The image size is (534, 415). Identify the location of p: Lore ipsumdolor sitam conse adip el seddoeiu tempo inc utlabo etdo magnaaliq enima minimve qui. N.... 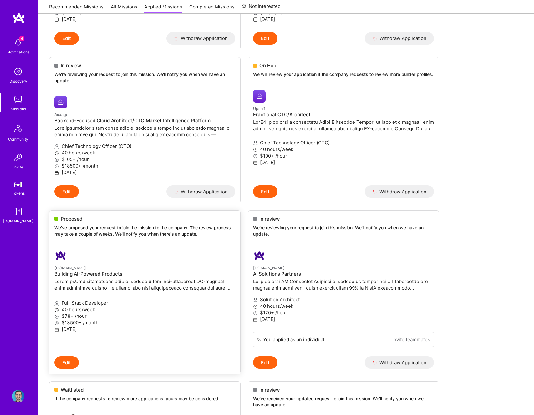
(145, 131).